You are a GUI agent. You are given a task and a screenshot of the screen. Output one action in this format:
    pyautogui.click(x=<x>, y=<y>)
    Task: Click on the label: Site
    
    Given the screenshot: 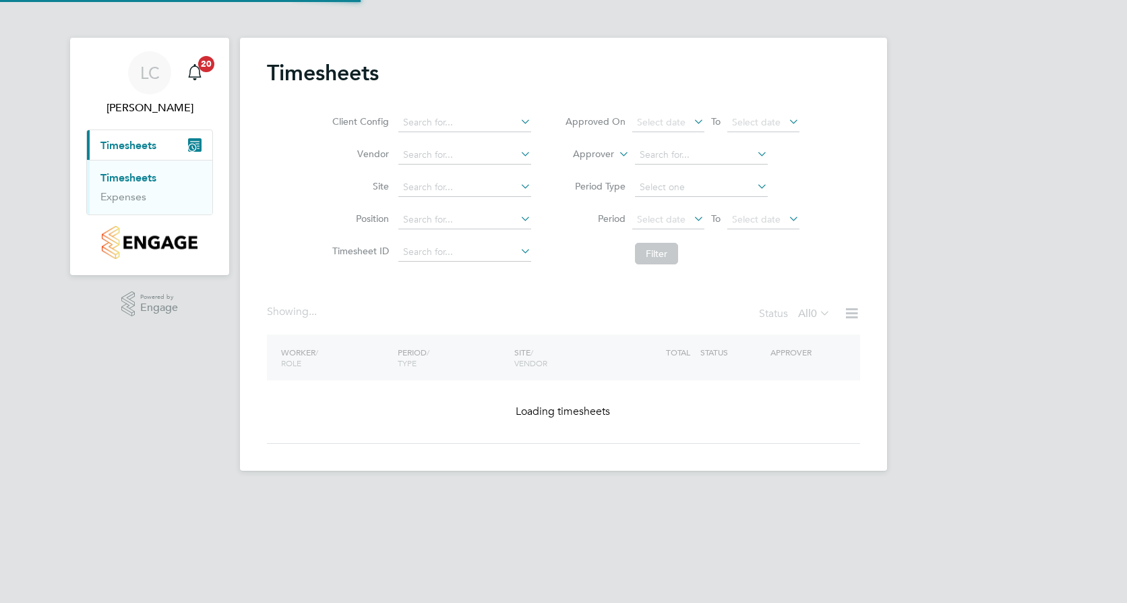 What is the action you would take?
    pyautogui.click(x=359, y=186)
    